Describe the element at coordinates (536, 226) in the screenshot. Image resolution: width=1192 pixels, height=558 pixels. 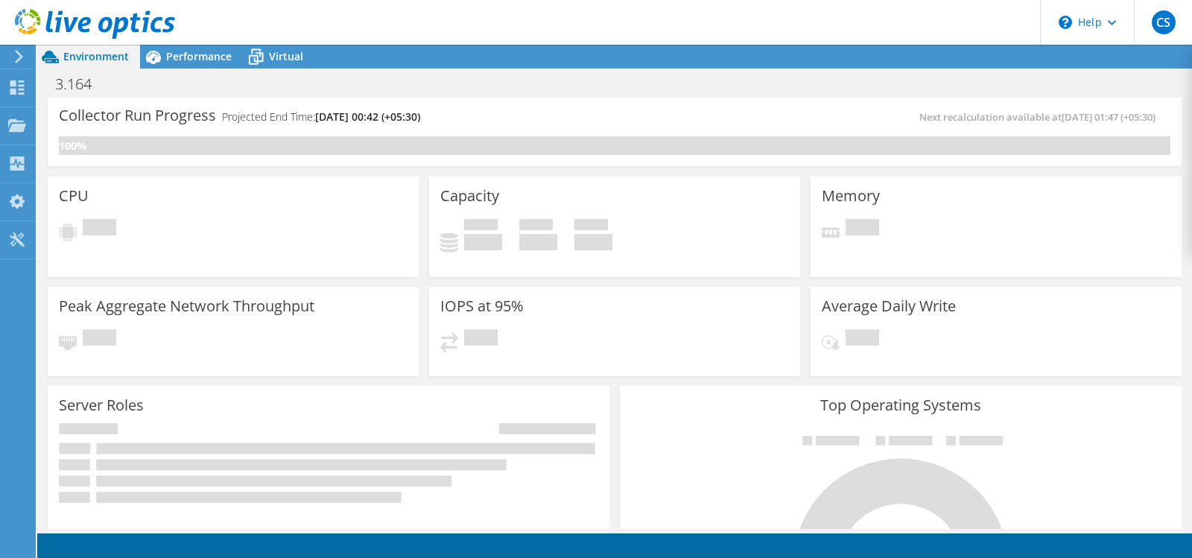
I see `span: Free` at that location.